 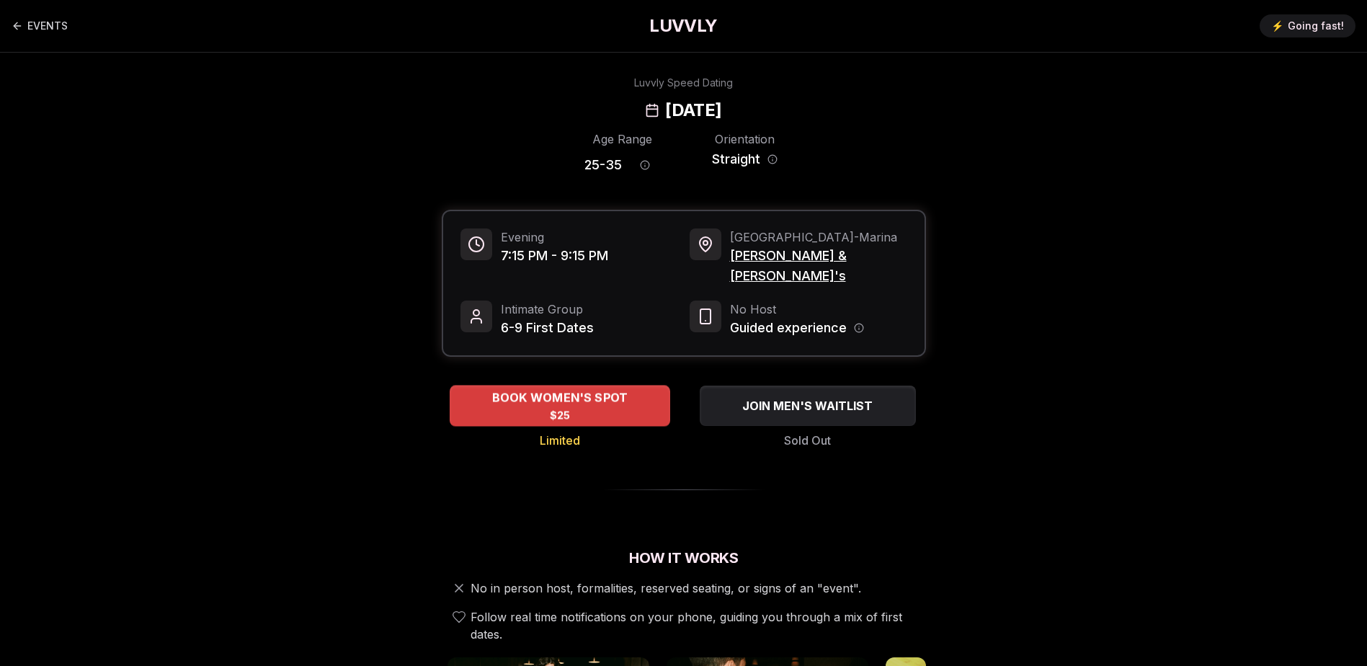 What do you see at coordinates (547, 328) in the screenshot?
I see `span: 6-9 First Dates` at bounding box center [547, 328].